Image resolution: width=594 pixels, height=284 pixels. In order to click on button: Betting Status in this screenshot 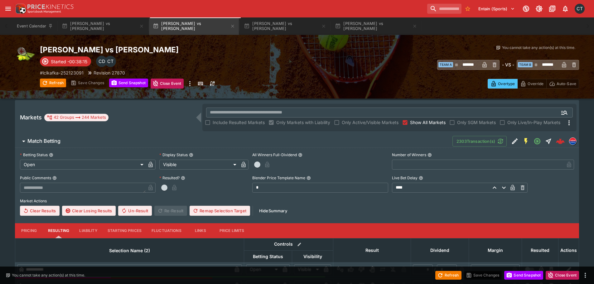, I will do `click(51, 155)`.